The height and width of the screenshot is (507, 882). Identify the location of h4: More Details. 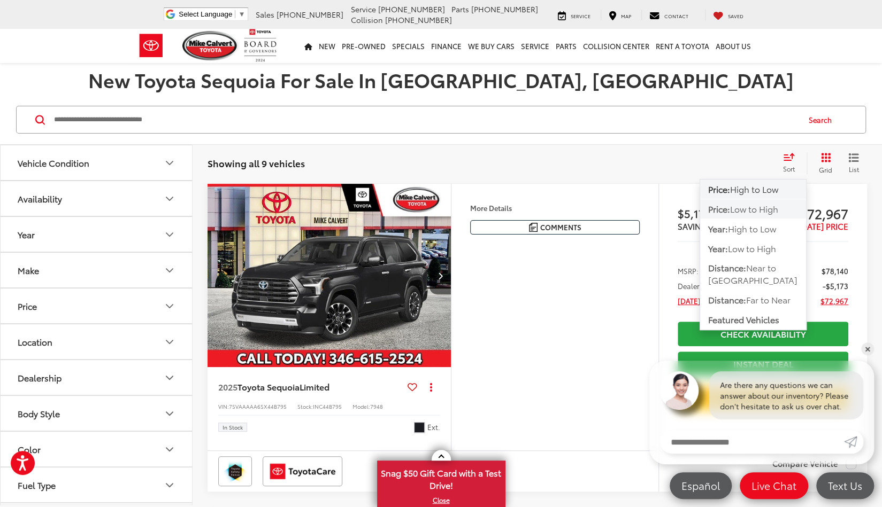
(555, 208).